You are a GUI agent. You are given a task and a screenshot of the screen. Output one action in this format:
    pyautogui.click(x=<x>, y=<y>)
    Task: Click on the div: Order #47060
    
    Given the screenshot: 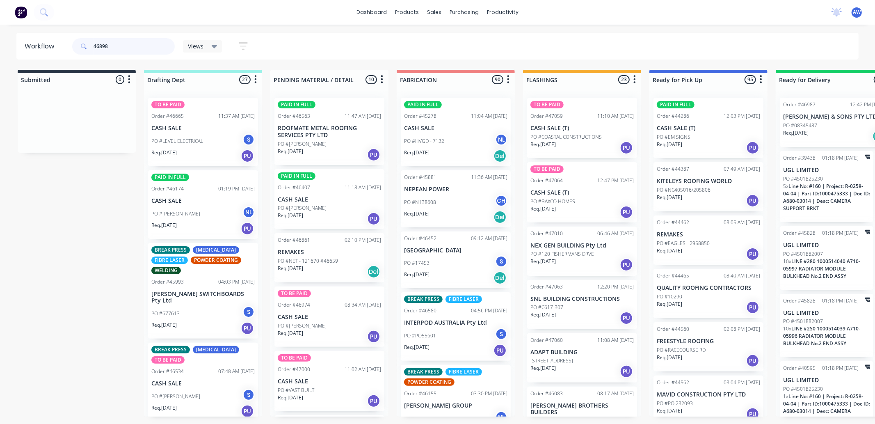 What is the action you would take?
    pyautogui.click(x=547, y=340)
    